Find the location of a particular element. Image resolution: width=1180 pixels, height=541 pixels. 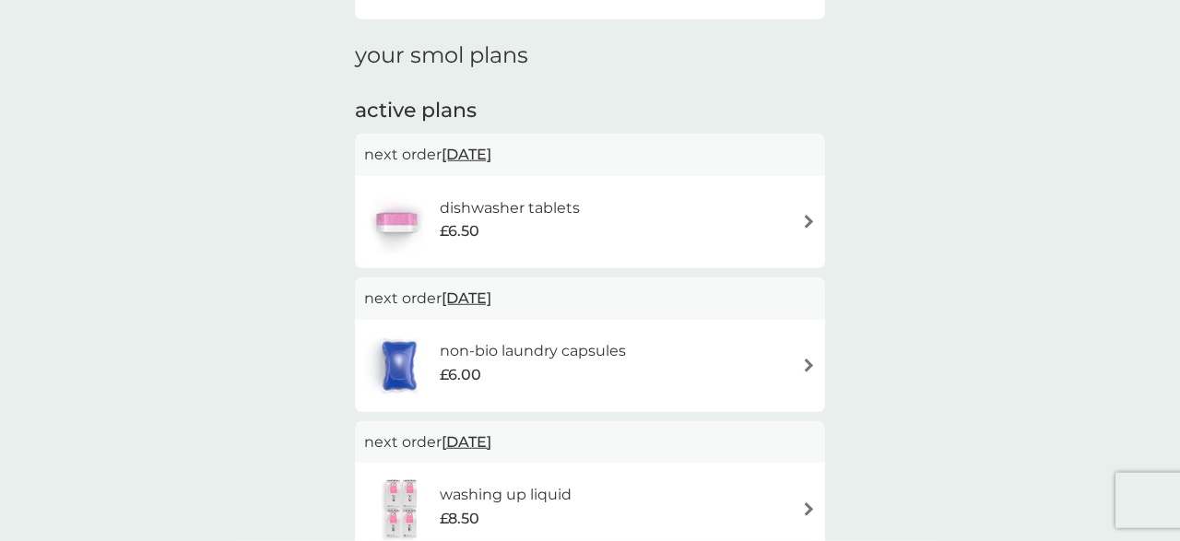

h6: washing up liquid is located at coordinates (505, 495).